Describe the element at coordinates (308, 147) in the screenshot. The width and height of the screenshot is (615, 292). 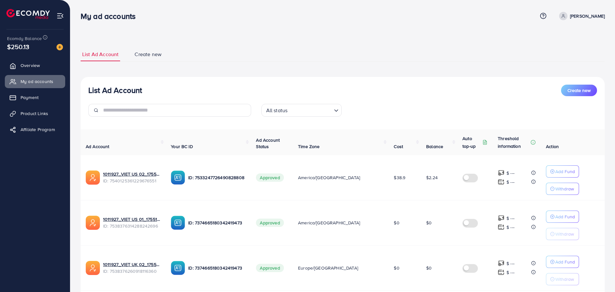
I see `span: Time Zone` at that location.